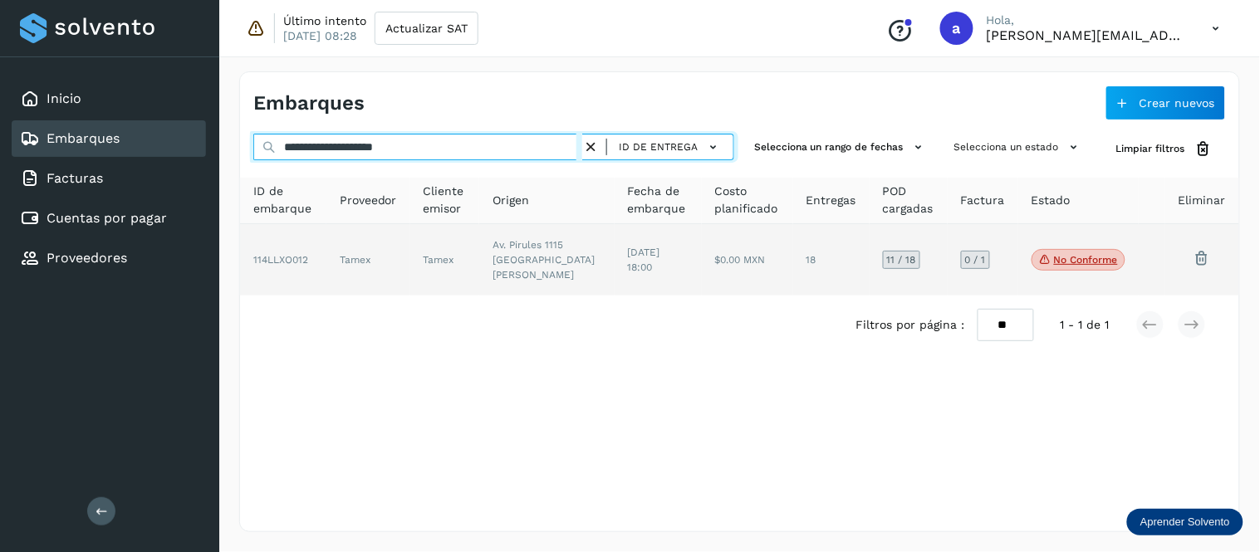  I want to click on span: Entregas, so click(832, 200).